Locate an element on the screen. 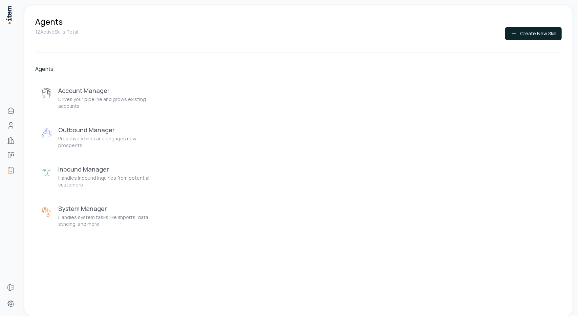  h1: Agents is located at coordinates (49, 22).